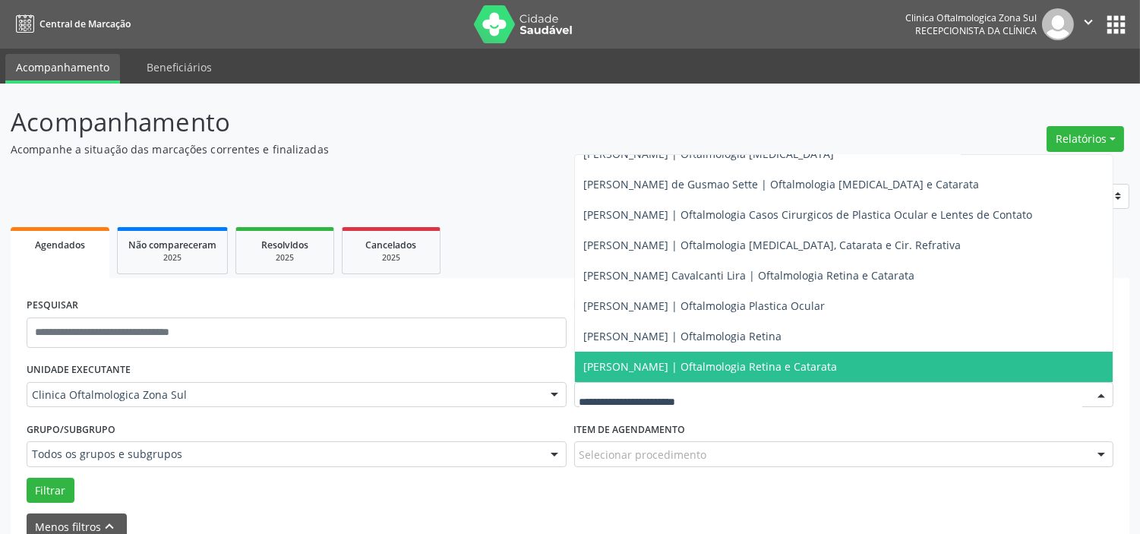 The image size is (1140, 534). What do you see at coordinates (85, 24) in the screenshot?
I see `span: Central de Marcação` at bounding box center [85, 24].